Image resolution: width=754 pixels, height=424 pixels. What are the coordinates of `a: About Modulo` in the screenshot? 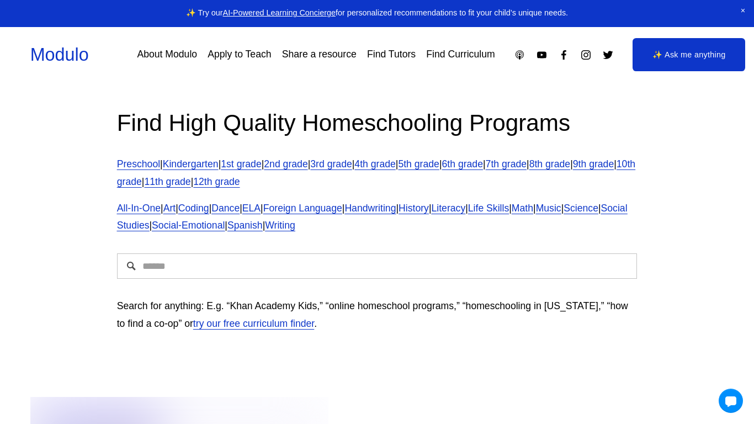 It's located at (167, 55).